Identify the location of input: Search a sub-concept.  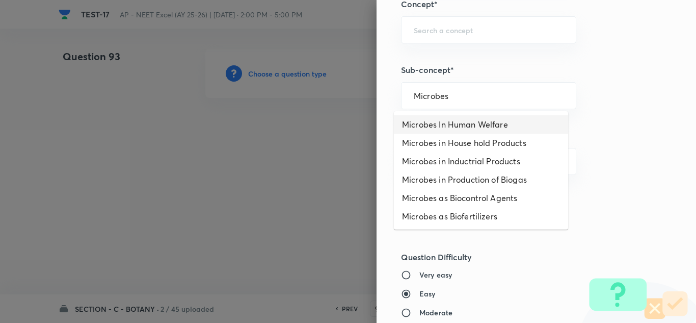
(489, 95).